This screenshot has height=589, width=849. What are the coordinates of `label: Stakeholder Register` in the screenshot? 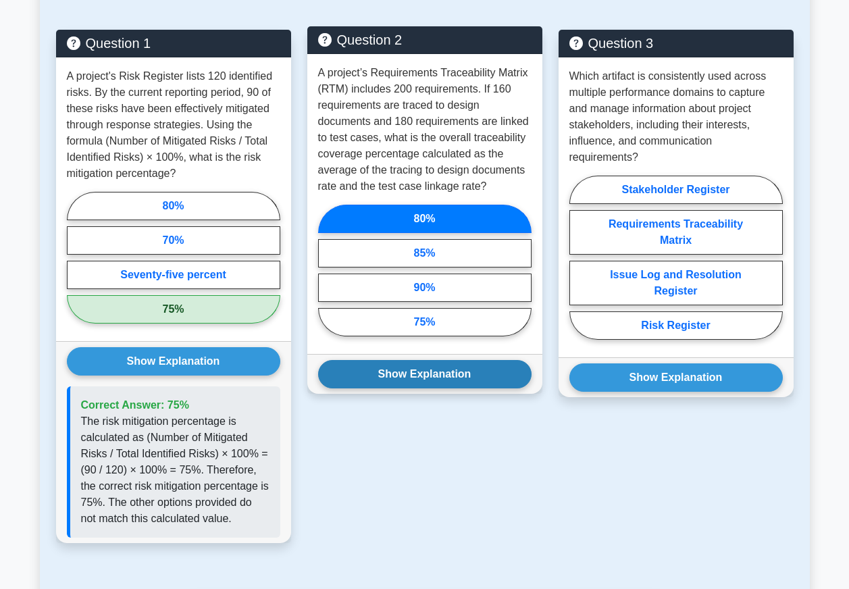 It's located at (676, 190).